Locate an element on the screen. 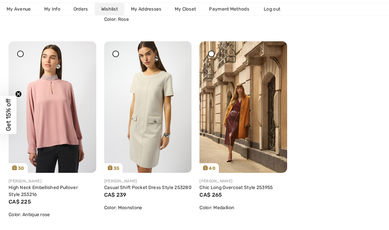 The height and width of the screenshot is (230, 389). img: joseph-ribkoff-outerwear-medallion_253955b_1_28bf_search.jpg is located at coordinates (243, 107).